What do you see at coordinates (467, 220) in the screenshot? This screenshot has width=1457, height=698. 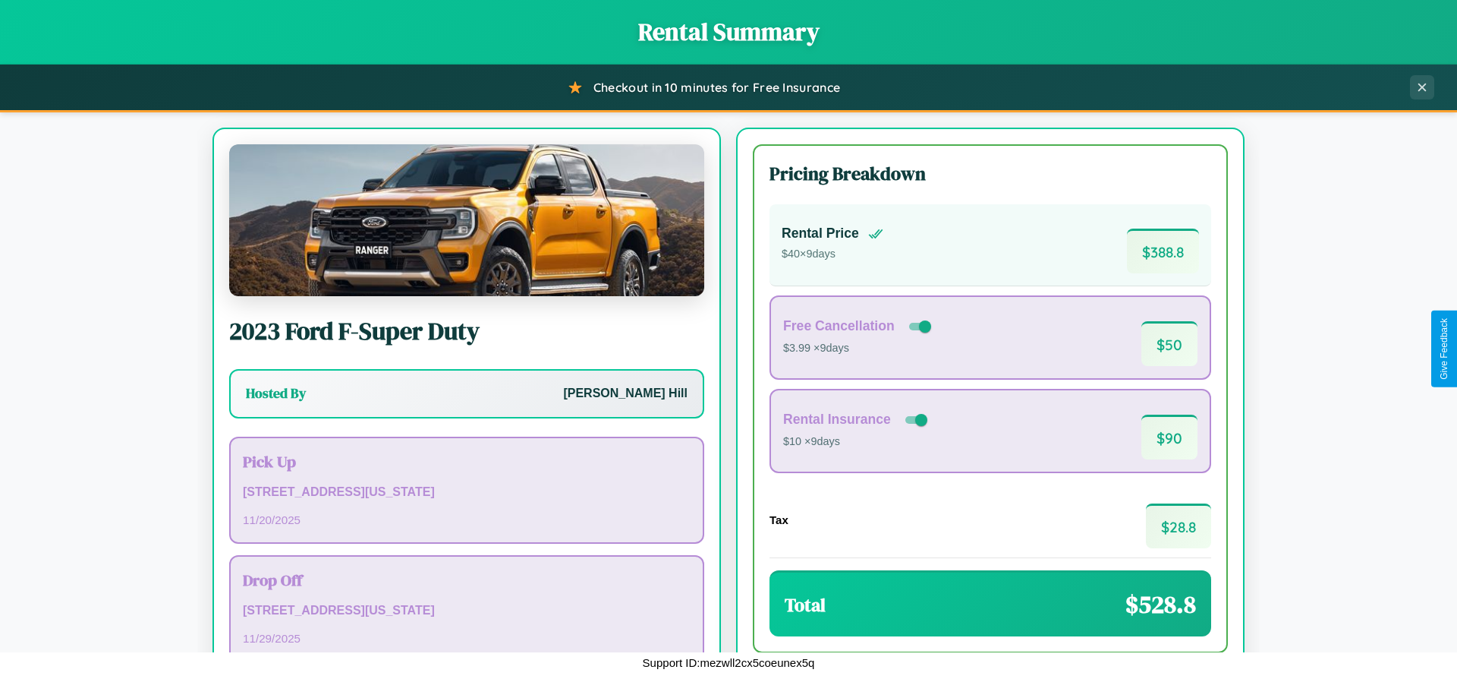 I see `img: Ford F-Super Duty` at bounding box center [467, 220].